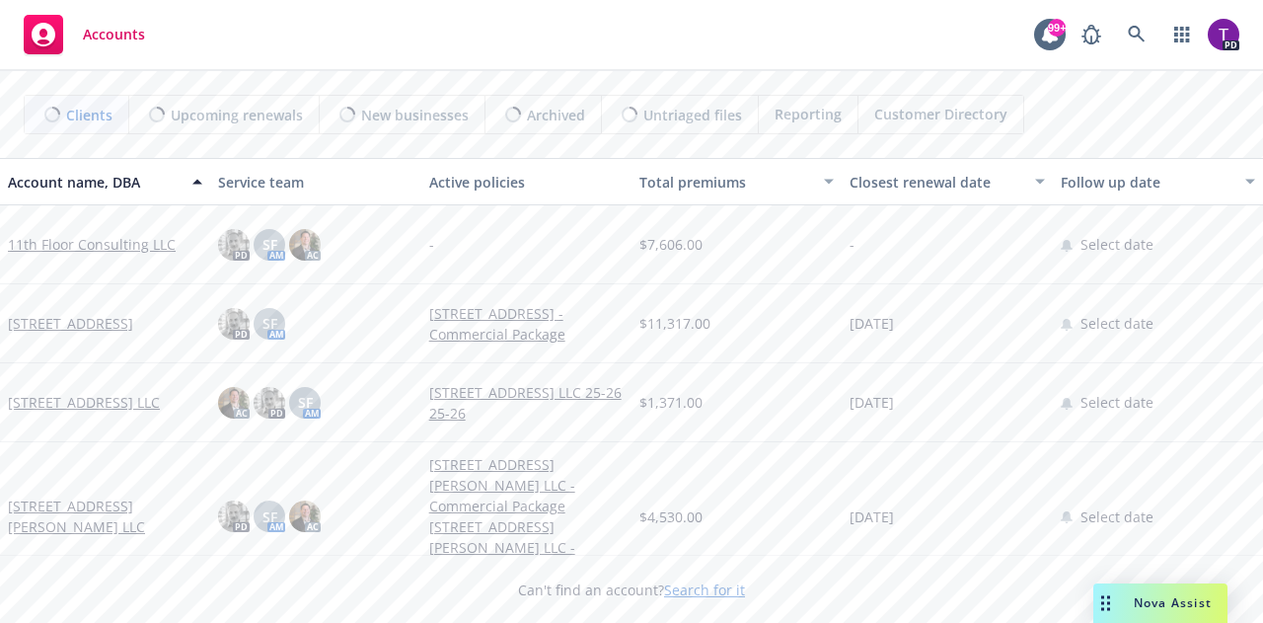 The image size is (1263, 623). Describe the element at coordinates (315, 182) in the screenshot. I see `button: Service team` at that location.